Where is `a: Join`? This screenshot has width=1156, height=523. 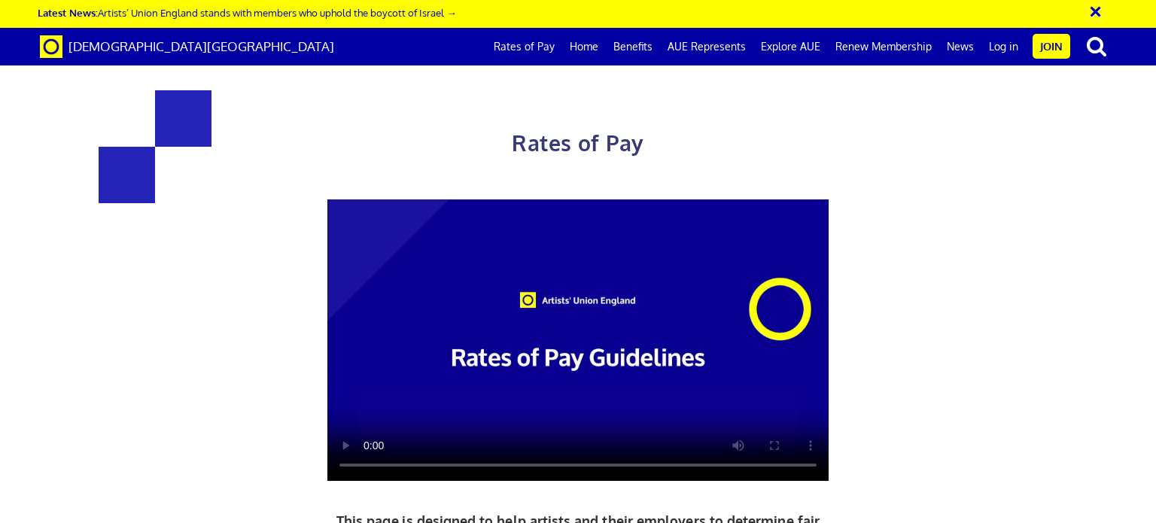 a: Join is located at coordinates (1052, 46).